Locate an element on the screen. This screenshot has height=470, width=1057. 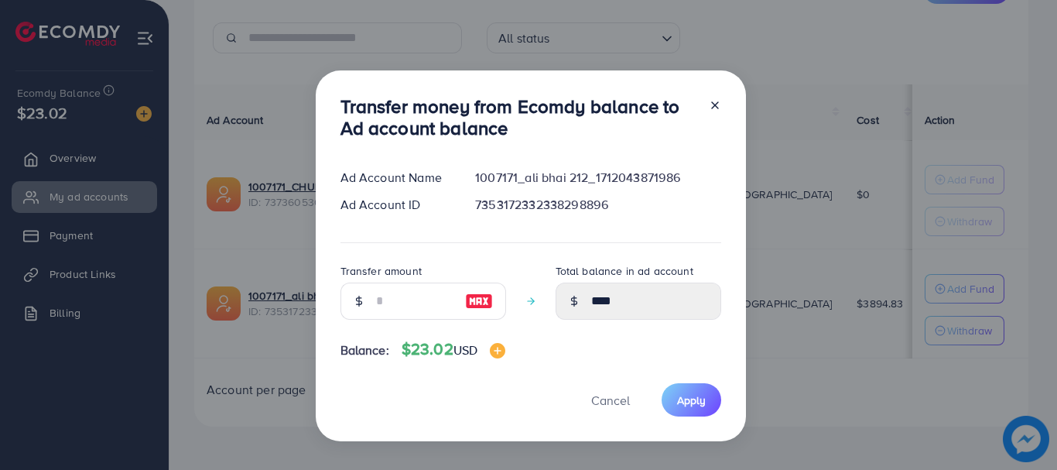
label: Total balance in ad account is located at coordinates (625, 271).